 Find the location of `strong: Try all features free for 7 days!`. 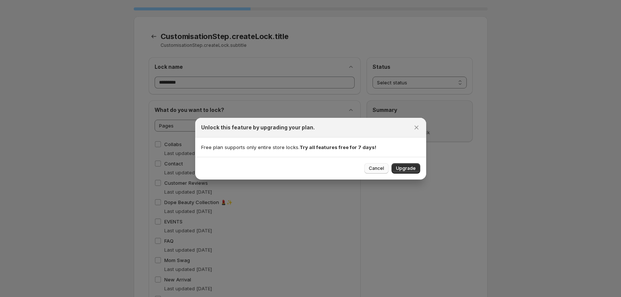

strong: Try all features free for 7 days! is located at coordinates (338, 147).